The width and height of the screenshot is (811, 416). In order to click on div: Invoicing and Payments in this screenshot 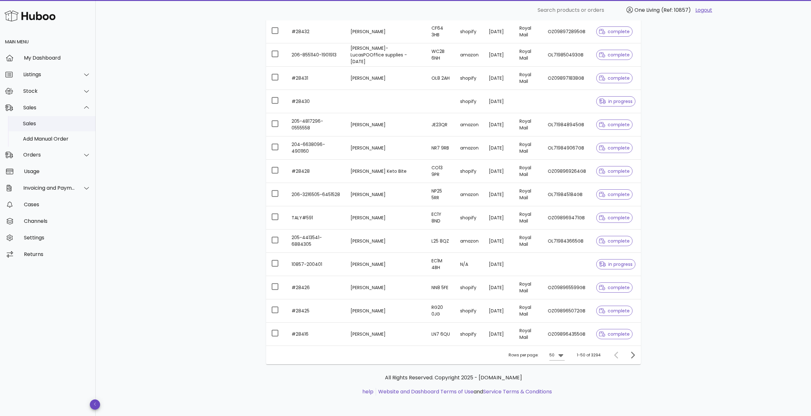, I will do `click(49, 188)`.